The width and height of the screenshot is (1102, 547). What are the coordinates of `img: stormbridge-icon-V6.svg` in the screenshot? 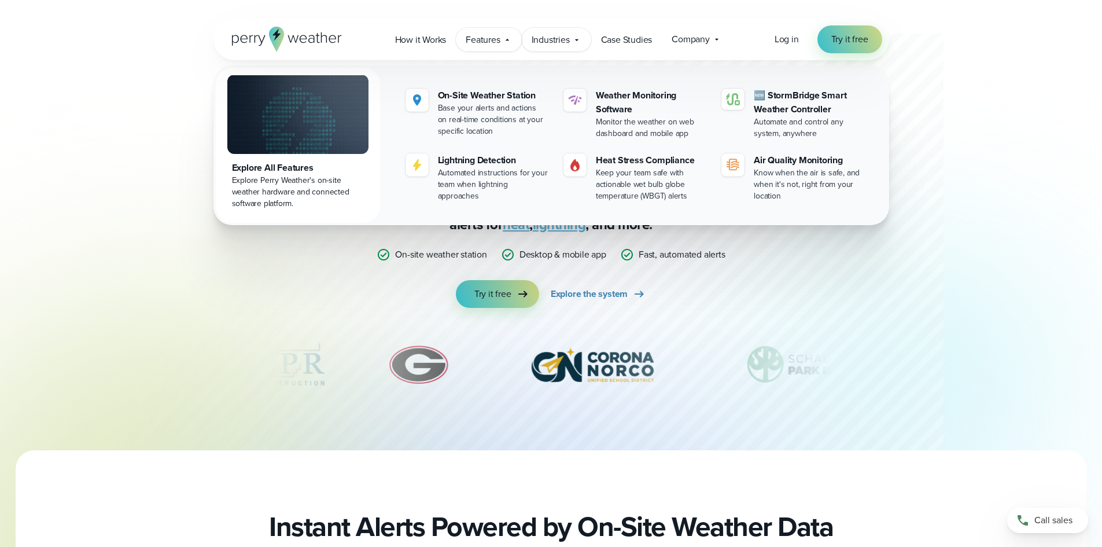 It's located at (733, 99).